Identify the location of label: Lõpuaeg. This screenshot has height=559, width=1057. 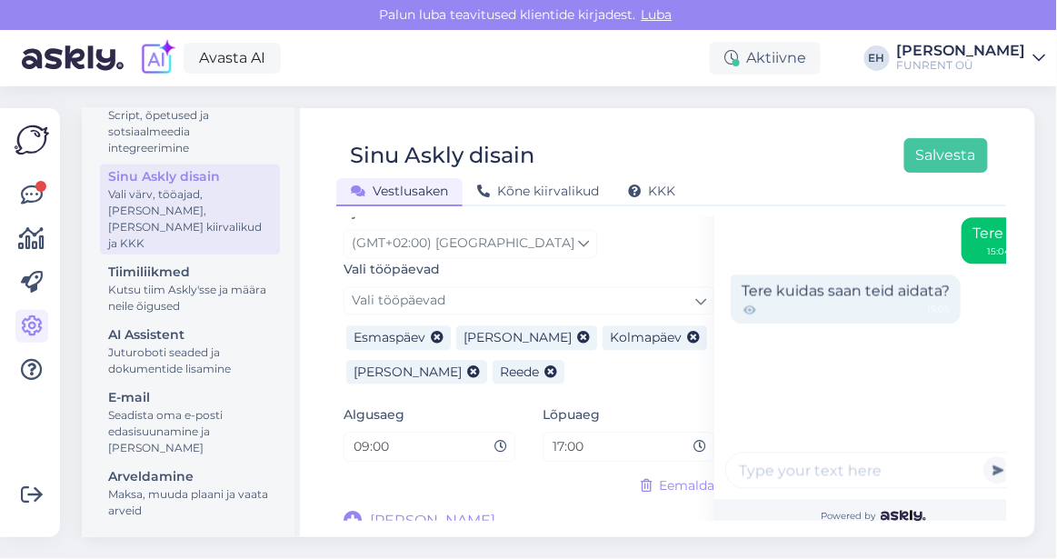
(571, 414).